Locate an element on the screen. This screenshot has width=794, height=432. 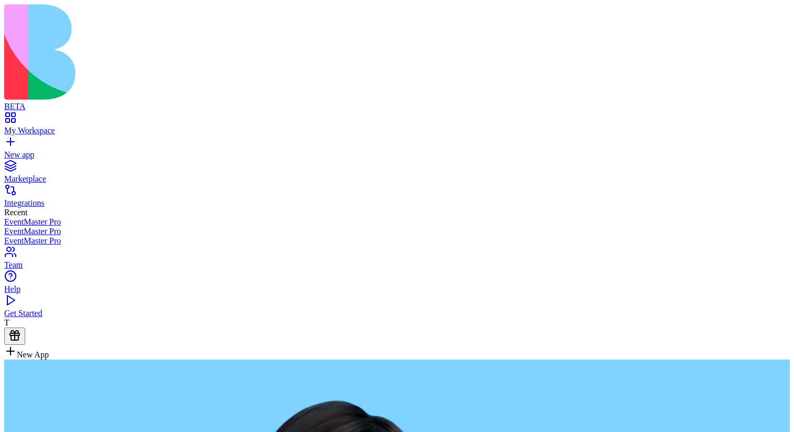
span: Recent is located at coordinates (16, 212).